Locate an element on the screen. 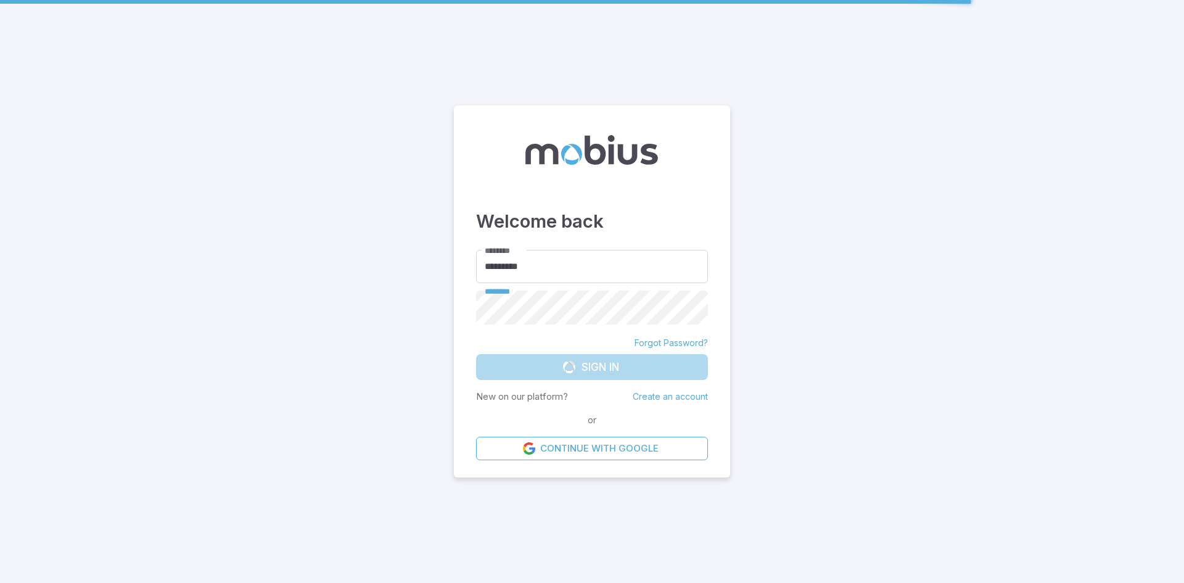  h3: Welcome back is located at coordinates (592, 221).